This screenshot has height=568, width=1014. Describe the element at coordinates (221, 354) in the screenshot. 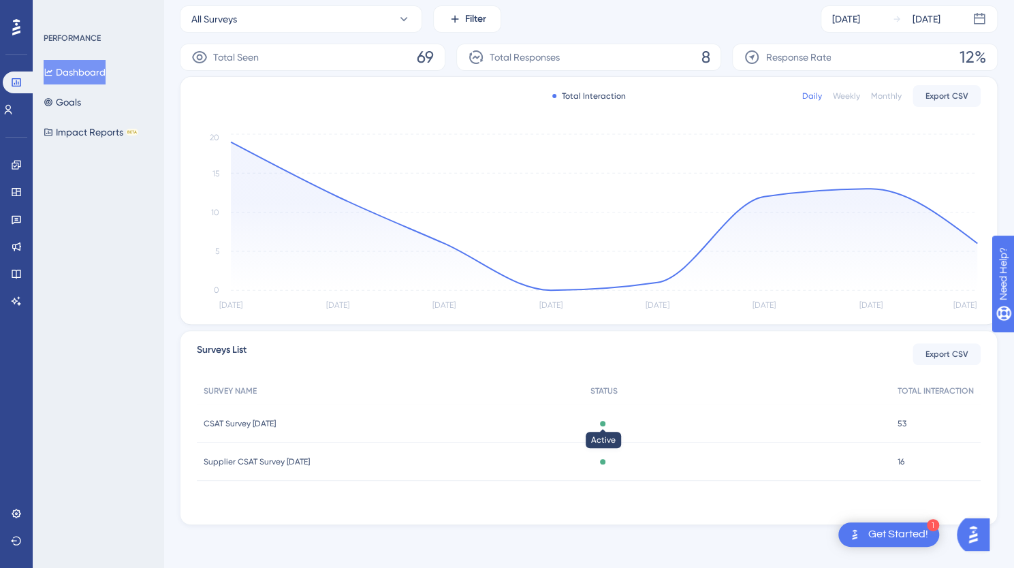

I see `span: Surveys List` at that location.